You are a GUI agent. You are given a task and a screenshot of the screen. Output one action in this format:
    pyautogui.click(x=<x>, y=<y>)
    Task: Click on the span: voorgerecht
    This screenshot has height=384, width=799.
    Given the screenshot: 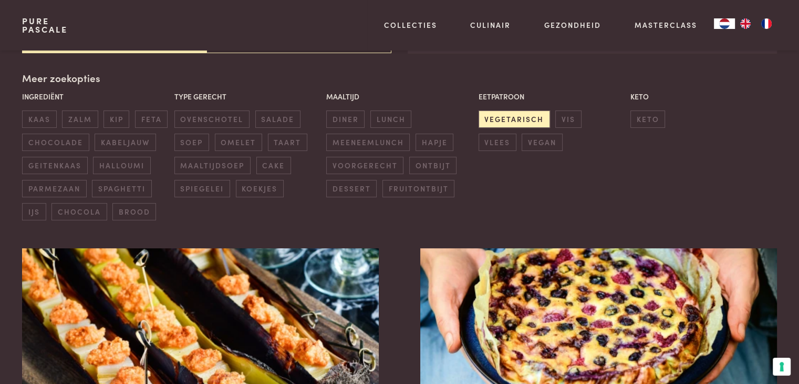 What is the action you would take?
    pyautogui.click(x=365, y=165)
    